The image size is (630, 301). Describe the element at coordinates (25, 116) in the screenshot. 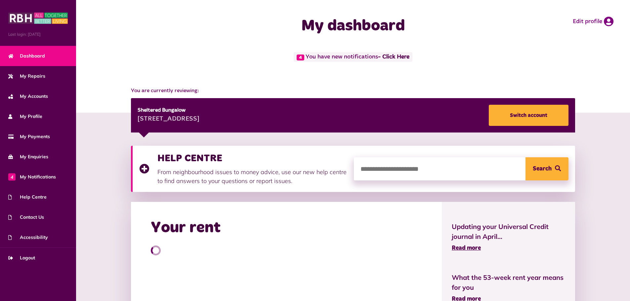

I see `span: My Profile` at that location.